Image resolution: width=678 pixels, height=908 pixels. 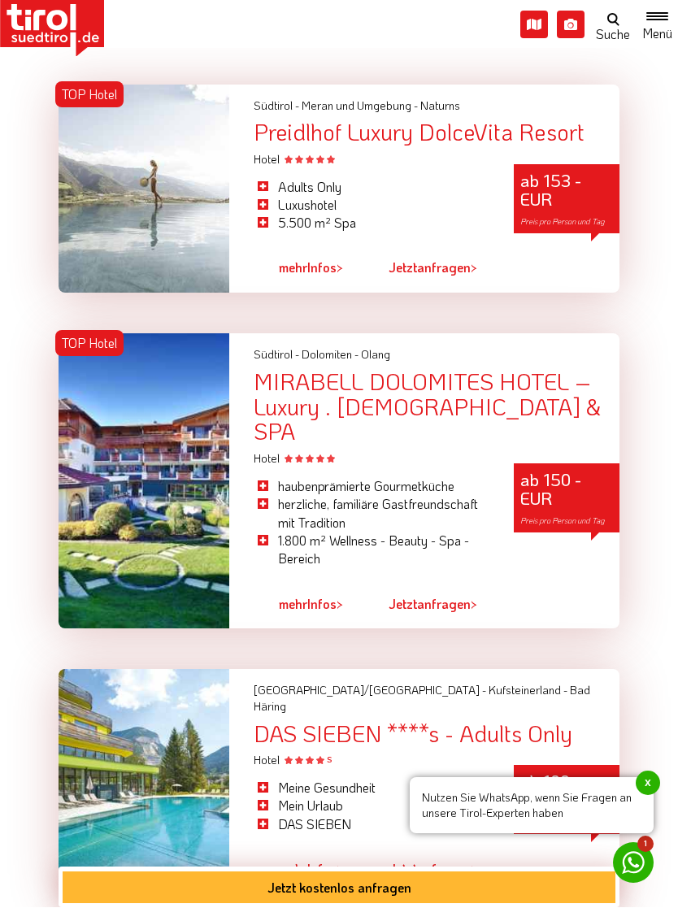 What do you see at coordinates (437, 133) in the screenshot?
I see `div: Preidlhof Luxury DolceVita Resort` at bounding box center [437, 133].